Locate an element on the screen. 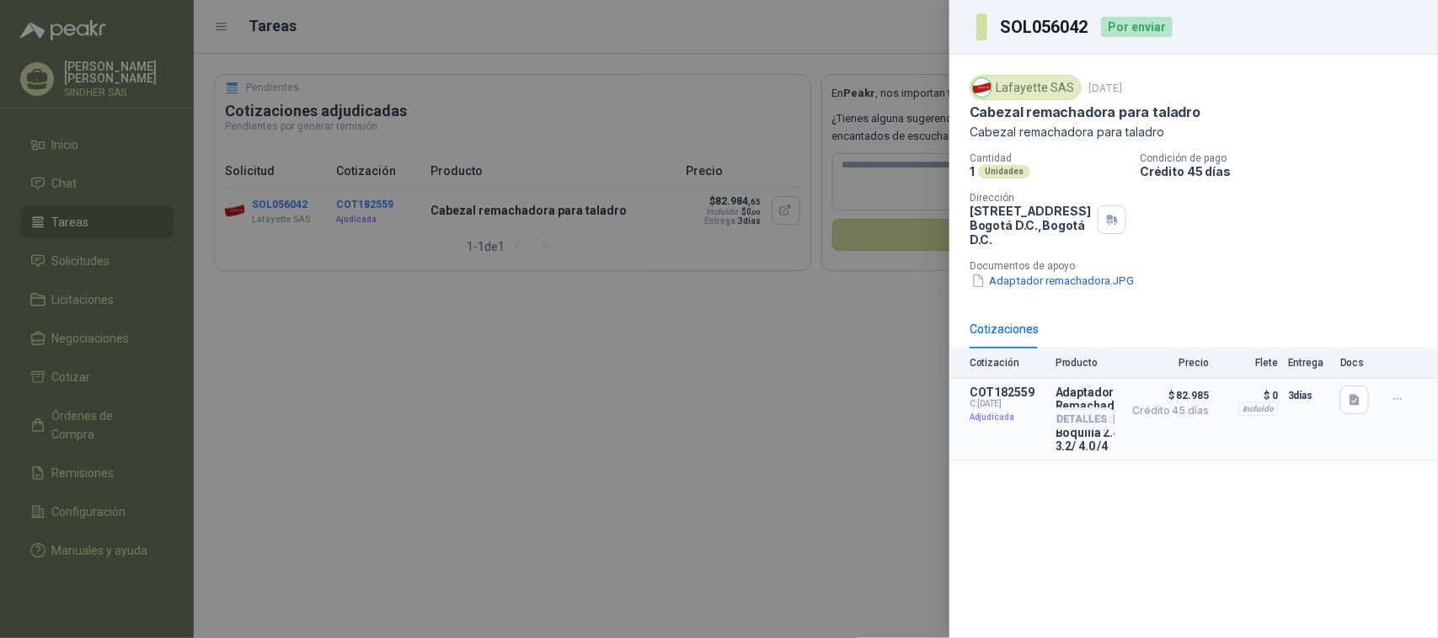  div: Incluido is located at coordinates (1257, 409).